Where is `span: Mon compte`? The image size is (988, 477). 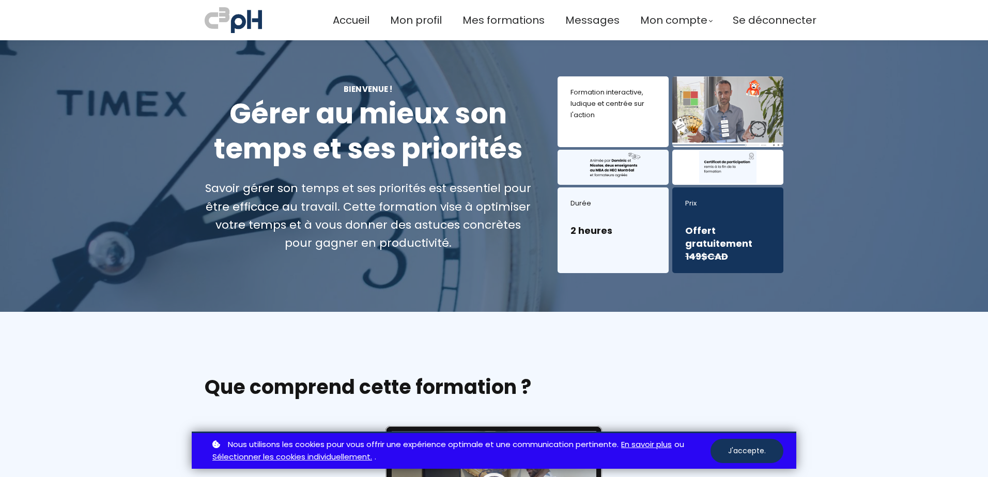
span: Mon compte is located at coordinates (674, 20).